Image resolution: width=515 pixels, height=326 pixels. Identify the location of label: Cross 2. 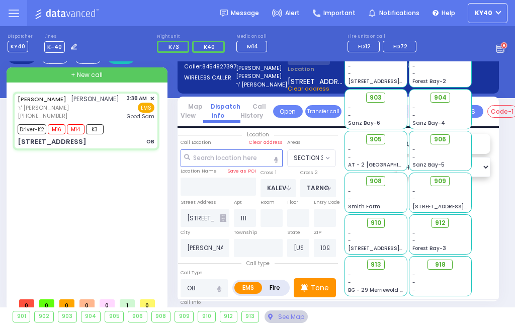
(309, 173).